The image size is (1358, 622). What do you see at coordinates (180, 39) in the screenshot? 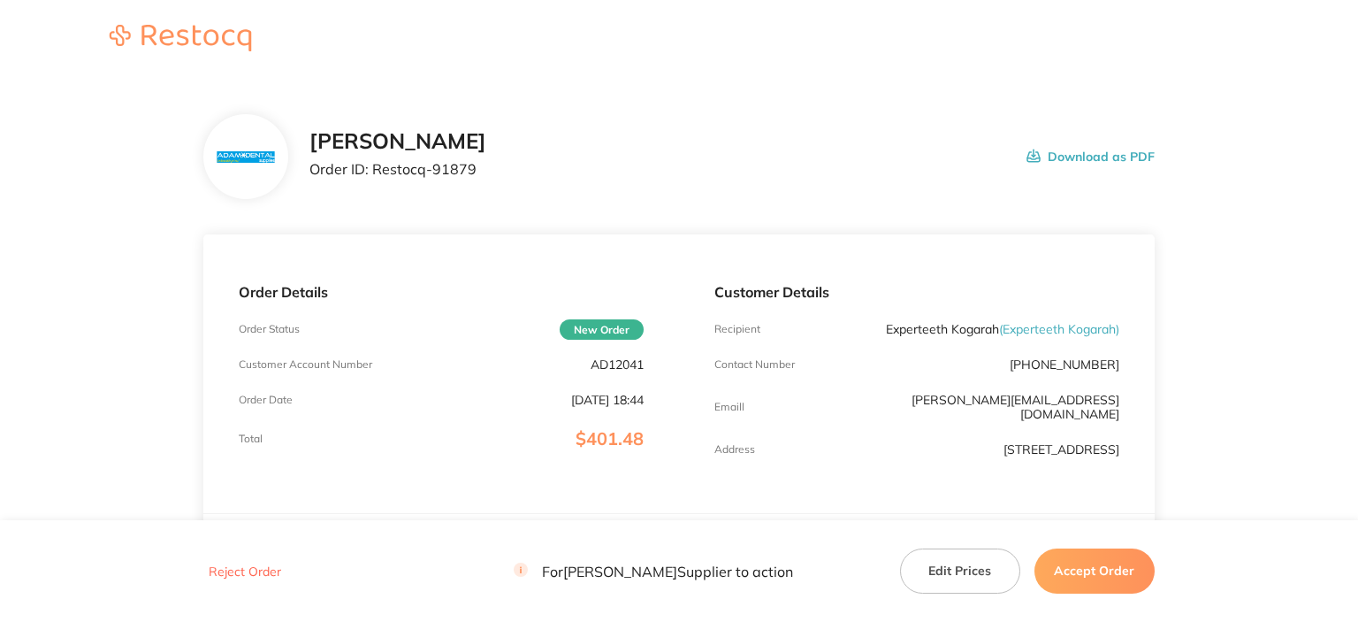
I see `a: Restocq logo` at bounding box center [180, 39].